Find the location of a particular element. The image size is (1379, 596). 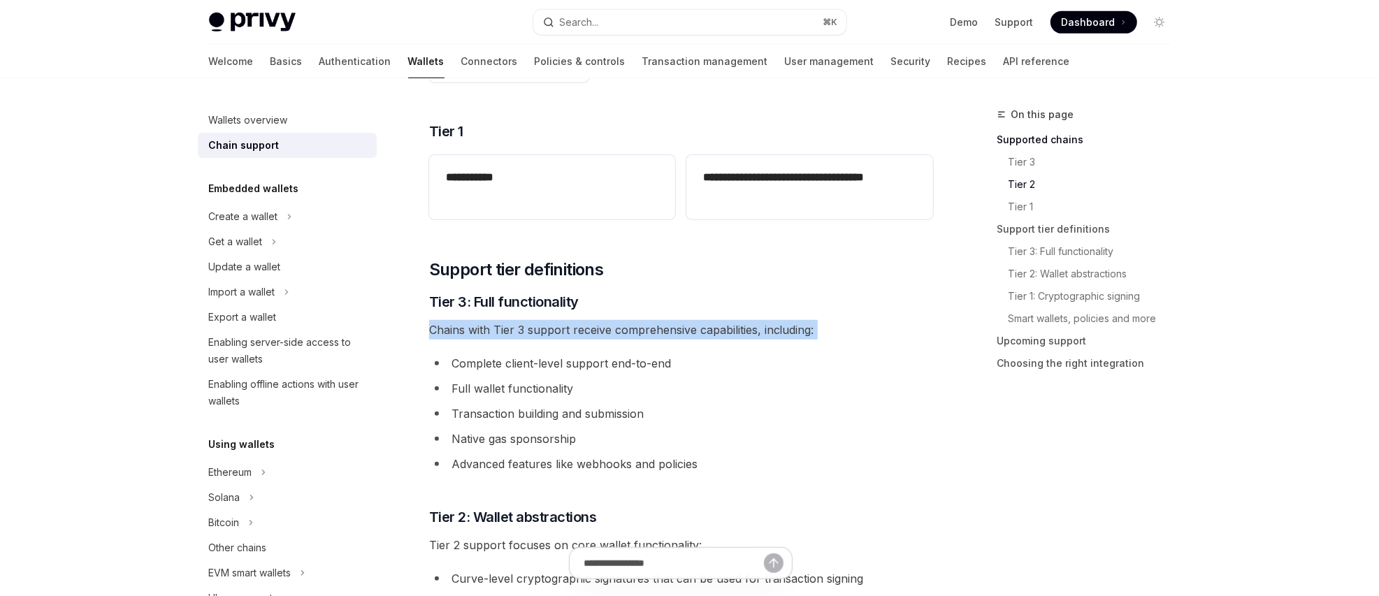

span: ⌘ K is located at coordinates (831, 22).